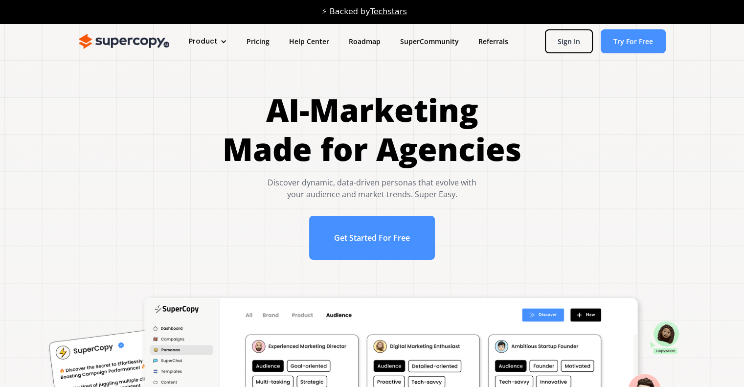 Image resolution: width=744 pixels, height=387 pixels. Describe the element at coordinates (633, 41) in the screenshot. I see `a: Try For Free` at that location.